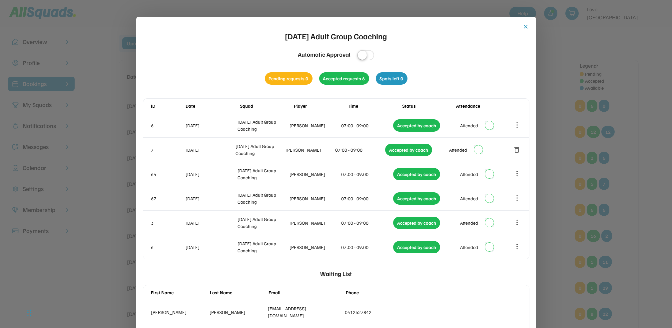 This screenshot has height=328, width=672. Describe the element at coordinates (517, 150) in the screenshot. I see `button: delete` at that location.